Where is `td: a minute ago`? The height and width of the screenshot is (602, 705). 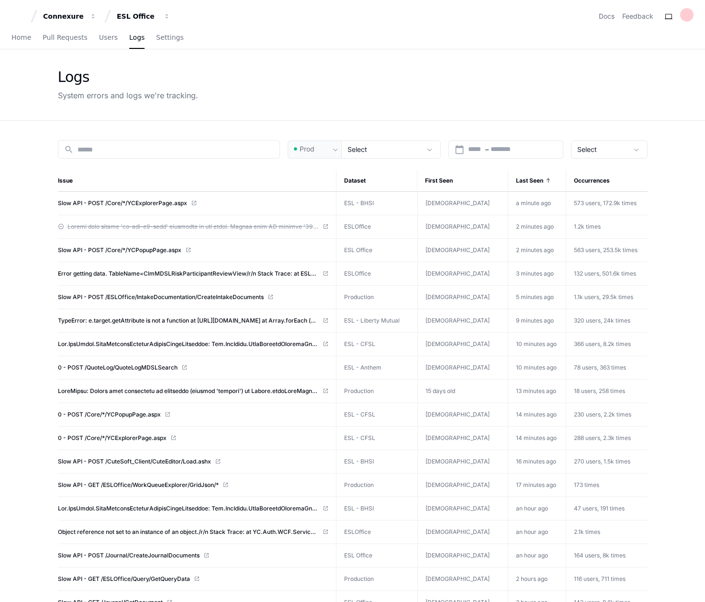 td: a minute ago is located at coordinates (537, 203).